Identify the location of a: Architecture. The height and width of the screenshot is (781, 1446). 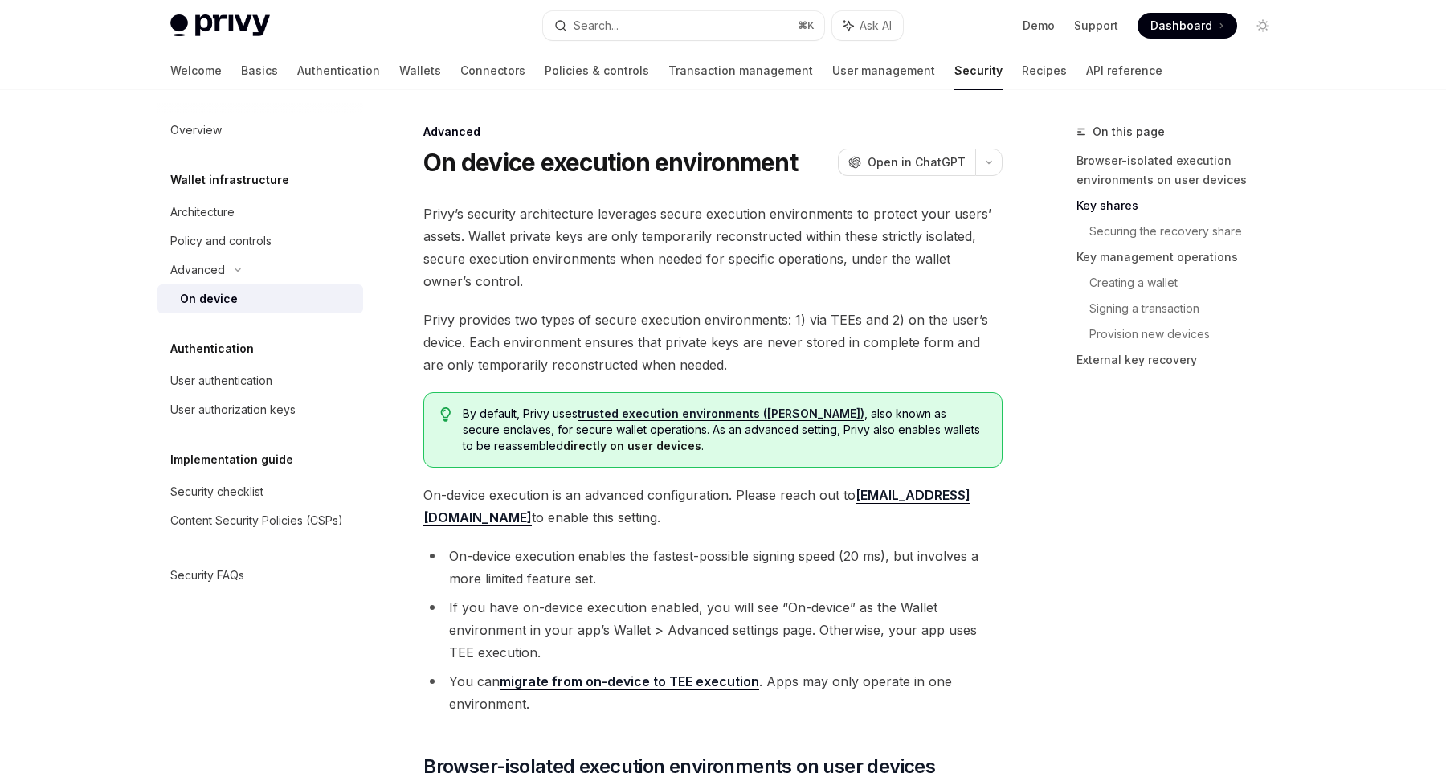
(260, 212).